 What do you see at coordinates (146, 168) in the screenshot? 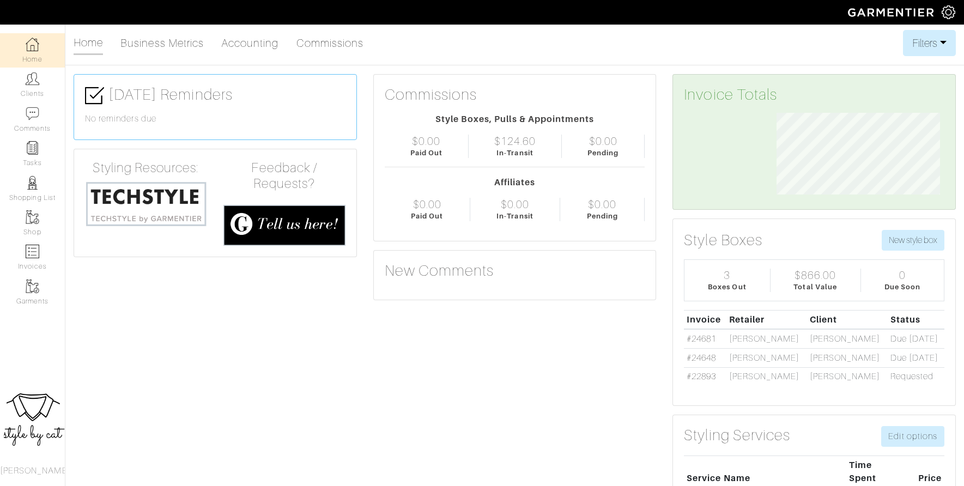
I see `h4: Styling Resources:` at bounding box center [146, 168].